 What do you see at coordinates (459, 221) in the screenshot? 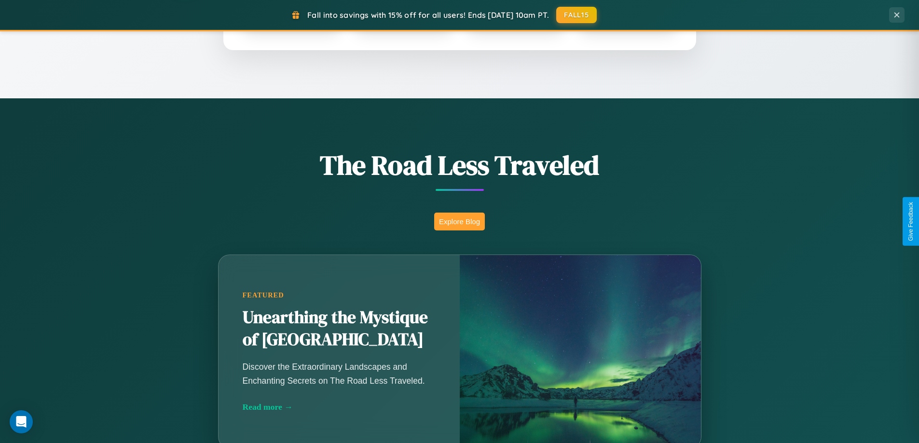
I see `button: Explore Blog` at bounding box center [459, 221].